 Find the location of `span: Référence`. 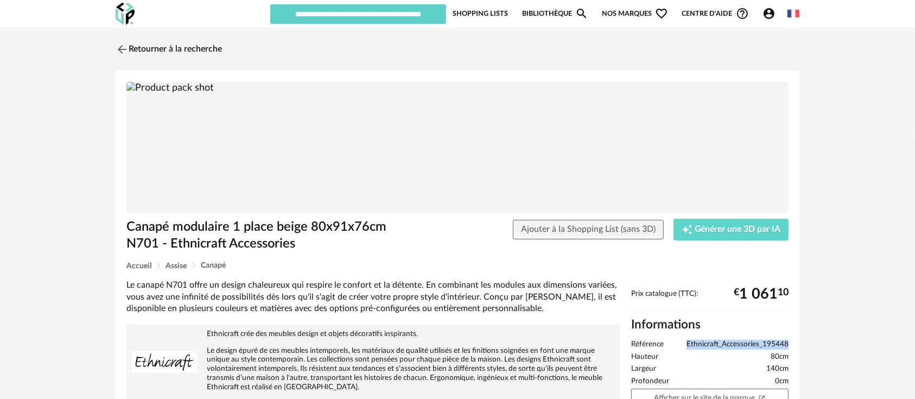

span: Référence is located at coordinates (648, 345).